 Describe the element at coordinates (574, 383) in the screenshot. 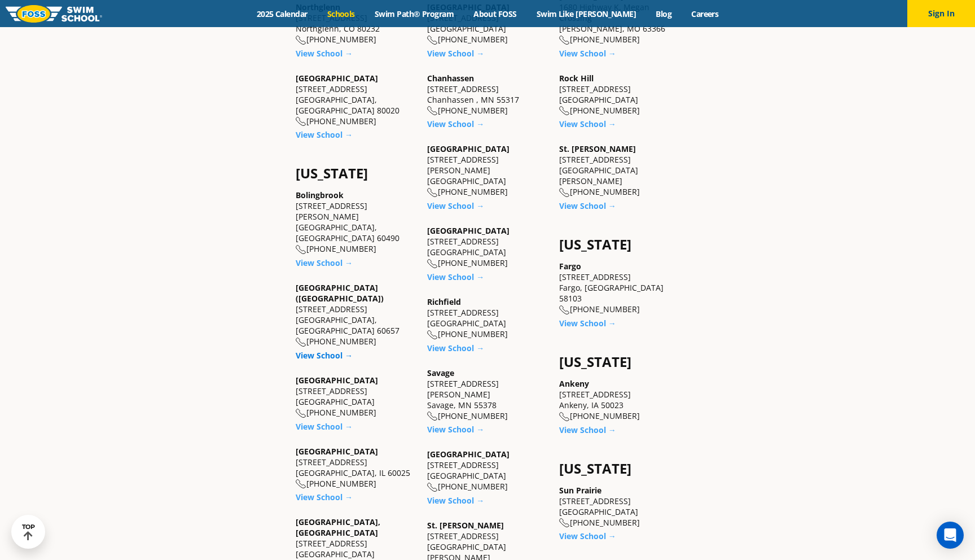

I see `a: Ankeny` at that location.